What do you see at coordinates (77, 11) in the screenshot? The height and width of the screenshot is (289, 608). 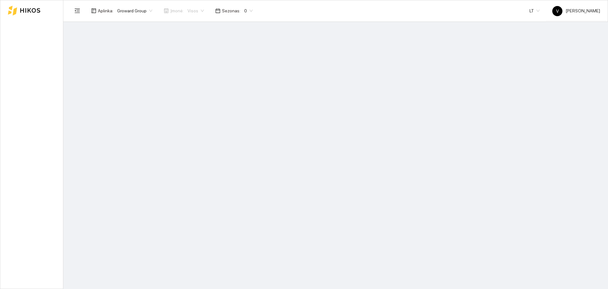 I see `button: menu-fold` at bounding box center [77, 11].